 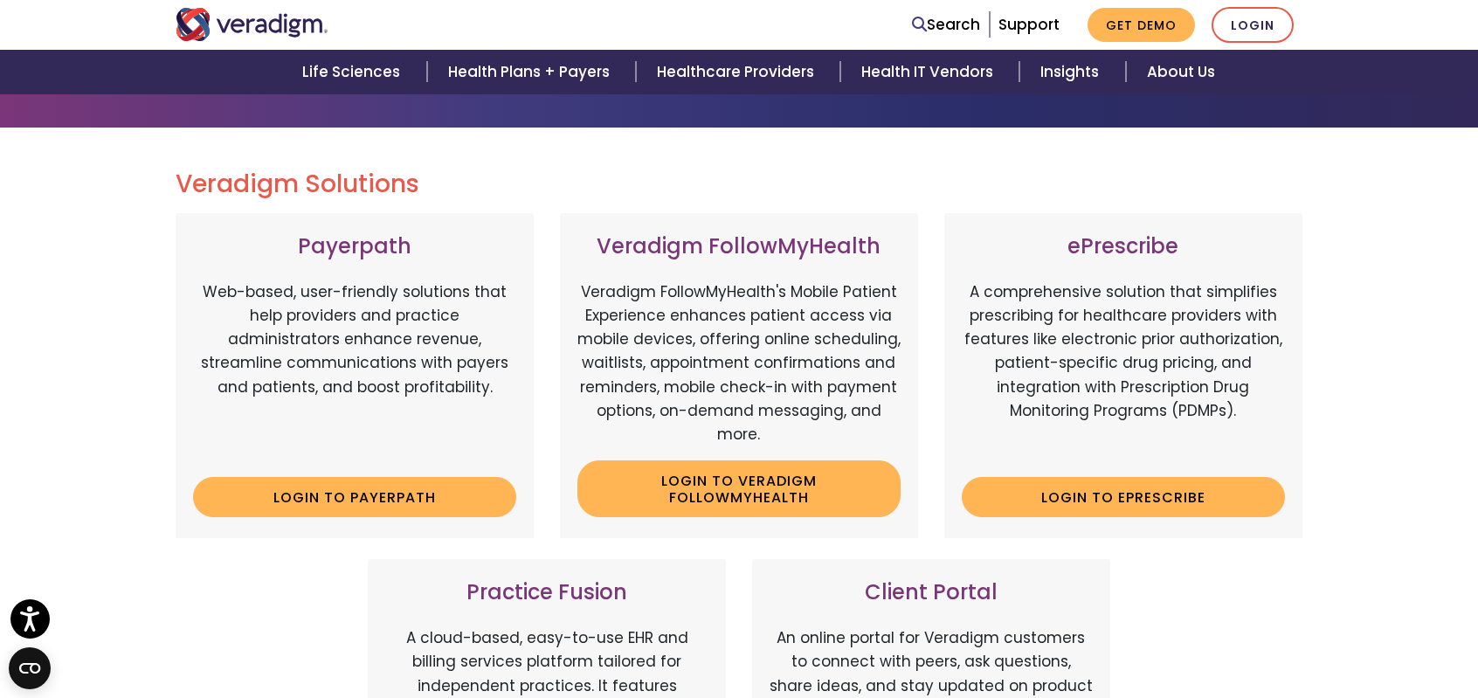 I want to click on h3: Practice Fusion, so click(x=547, y=592).